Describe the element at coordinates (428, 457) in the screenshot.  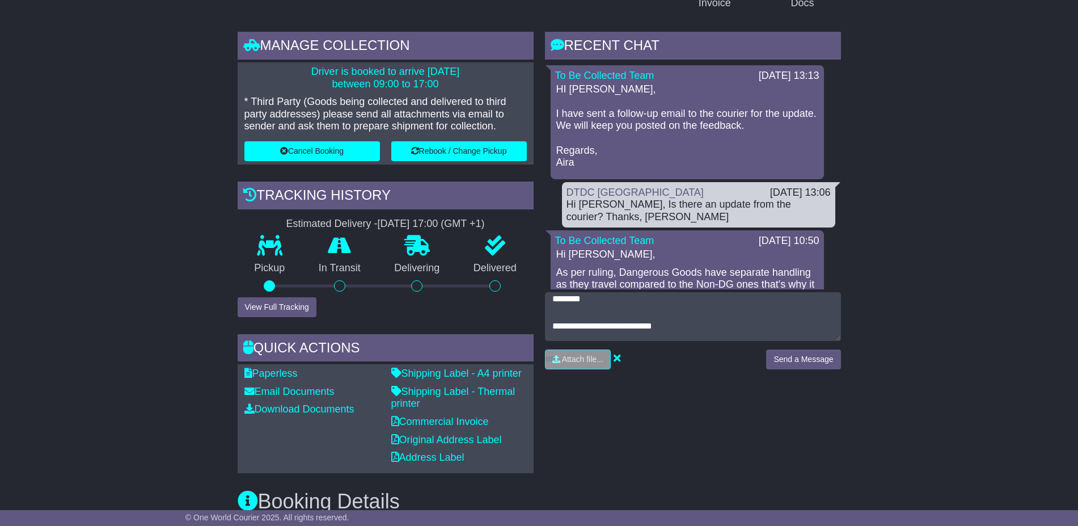
I see `a: Address Label` at that location.